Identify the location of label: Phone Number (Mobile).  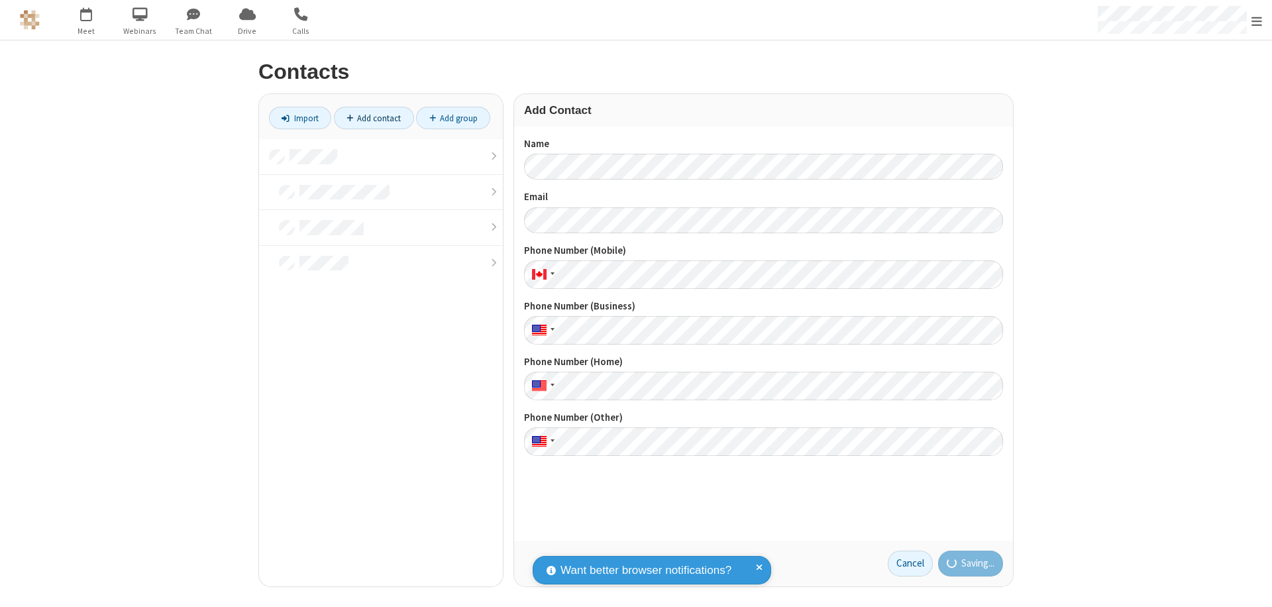
(763, 250).